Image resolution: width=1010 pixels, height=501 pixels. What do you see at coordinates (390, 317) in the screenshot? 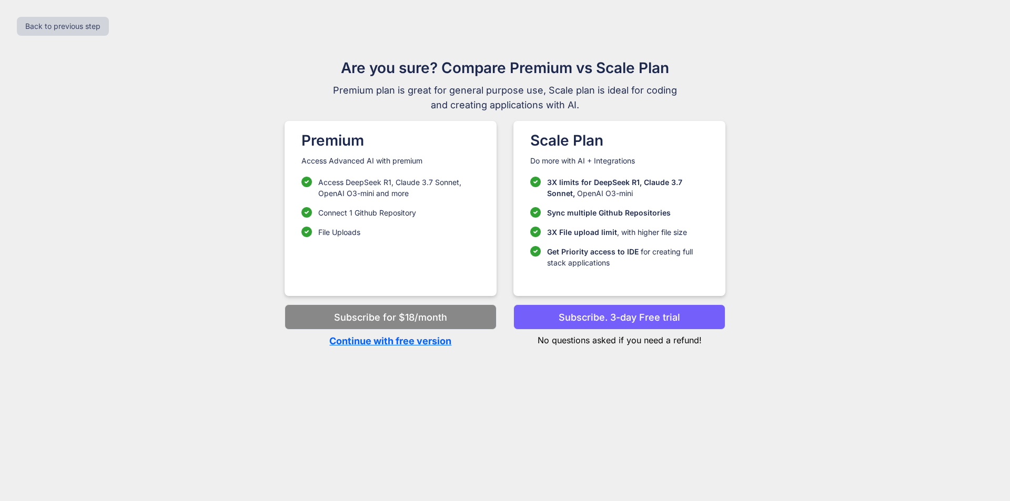
I see `button: Subscribe for $18/month` at bounding box center [390, 317].